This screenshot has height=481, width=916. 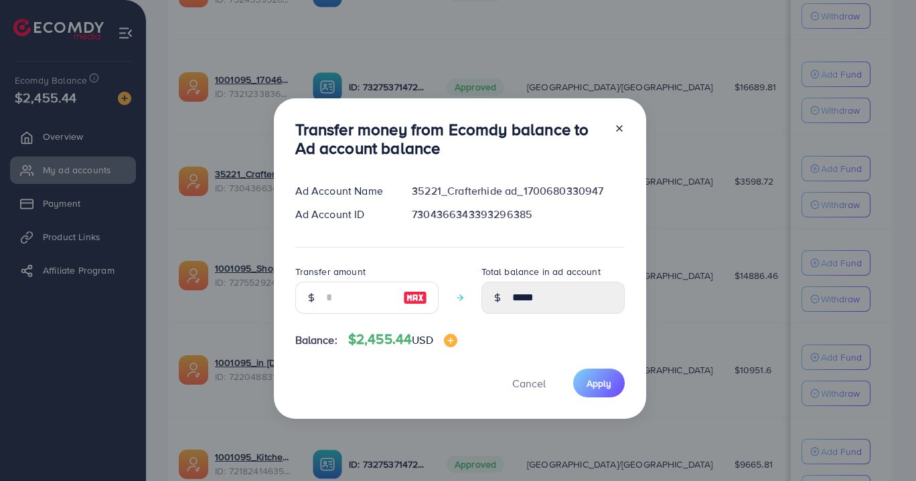 What do you see at coordinates (529, 384) in the screenshot?
I see `span: Cancel` at bounding box center [529, 384].